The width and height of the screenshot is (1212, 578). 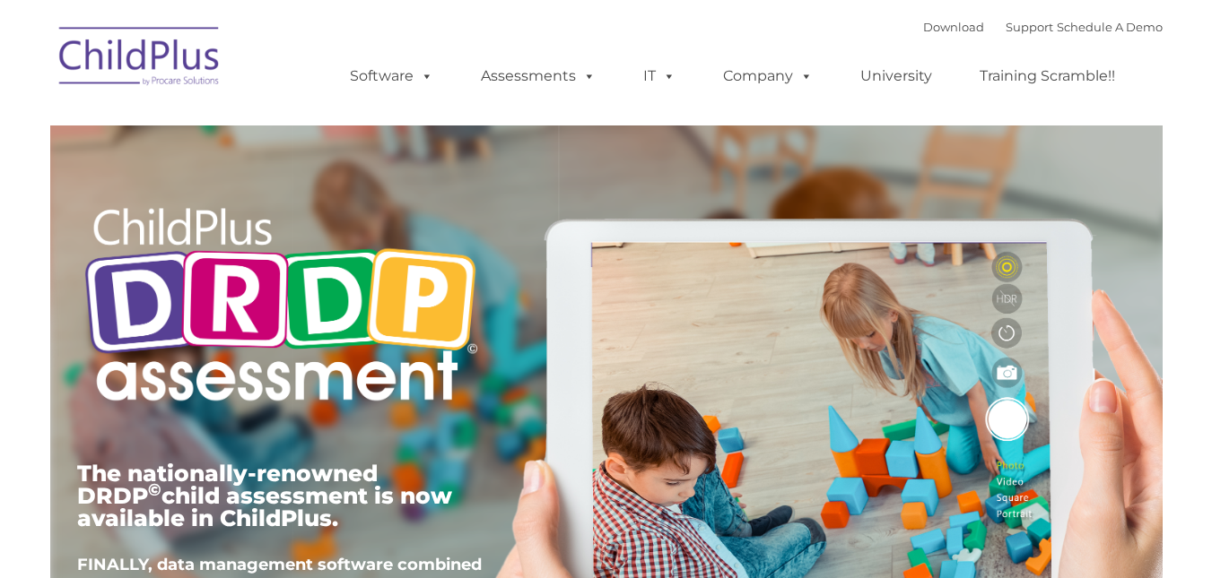 What do you see at coordinates (896, 76) in the screenshot?
I see `a: University` at bounding box center [896, 76].